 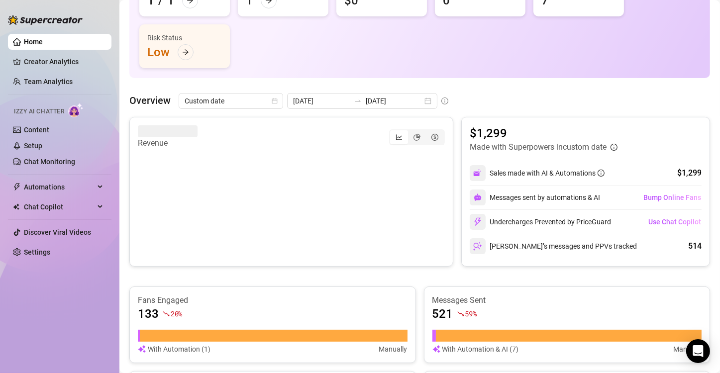 I want to click on article: Messages Sent, so click(x=567, y=300).